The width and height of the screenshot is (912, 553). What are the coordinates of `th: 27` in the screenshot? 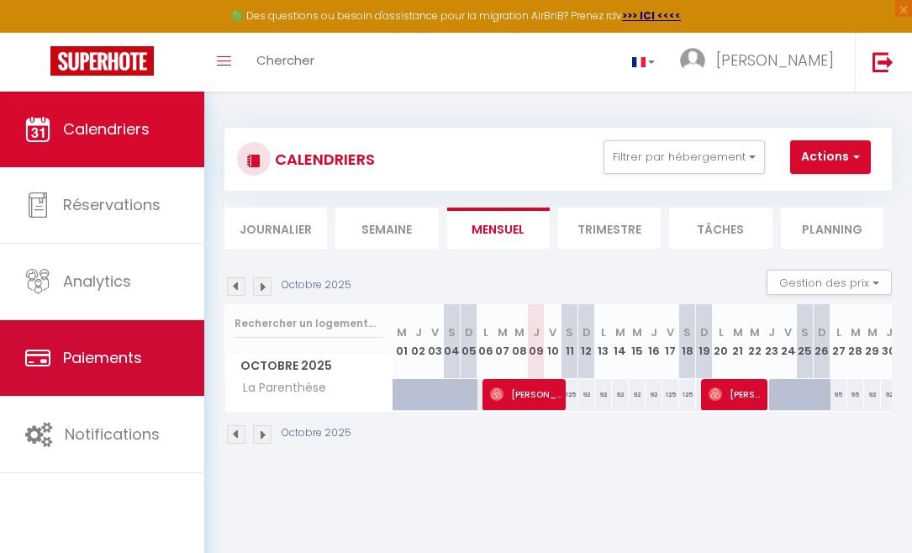 It's located at (839, 341).